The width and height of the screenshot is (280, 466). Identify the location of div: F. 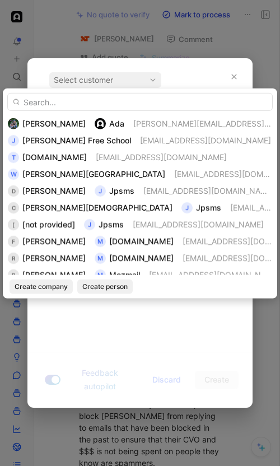
(13, 242).